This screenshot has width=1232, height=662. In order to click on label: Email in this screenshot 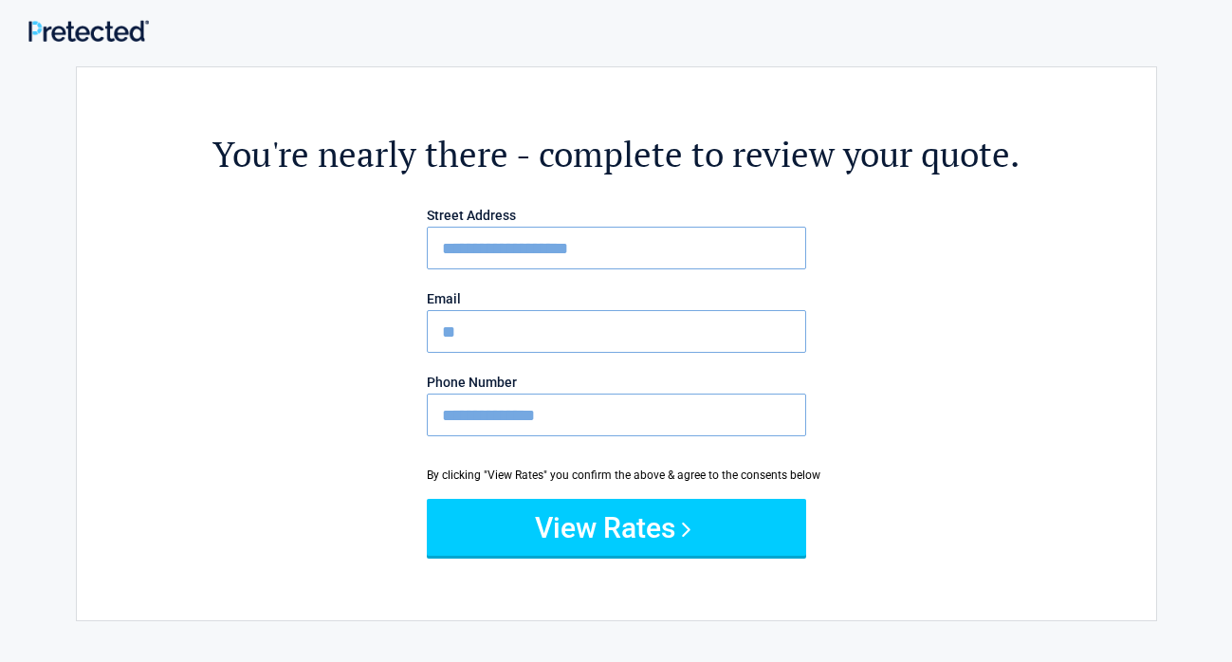, I will do `click(616, 299)`.